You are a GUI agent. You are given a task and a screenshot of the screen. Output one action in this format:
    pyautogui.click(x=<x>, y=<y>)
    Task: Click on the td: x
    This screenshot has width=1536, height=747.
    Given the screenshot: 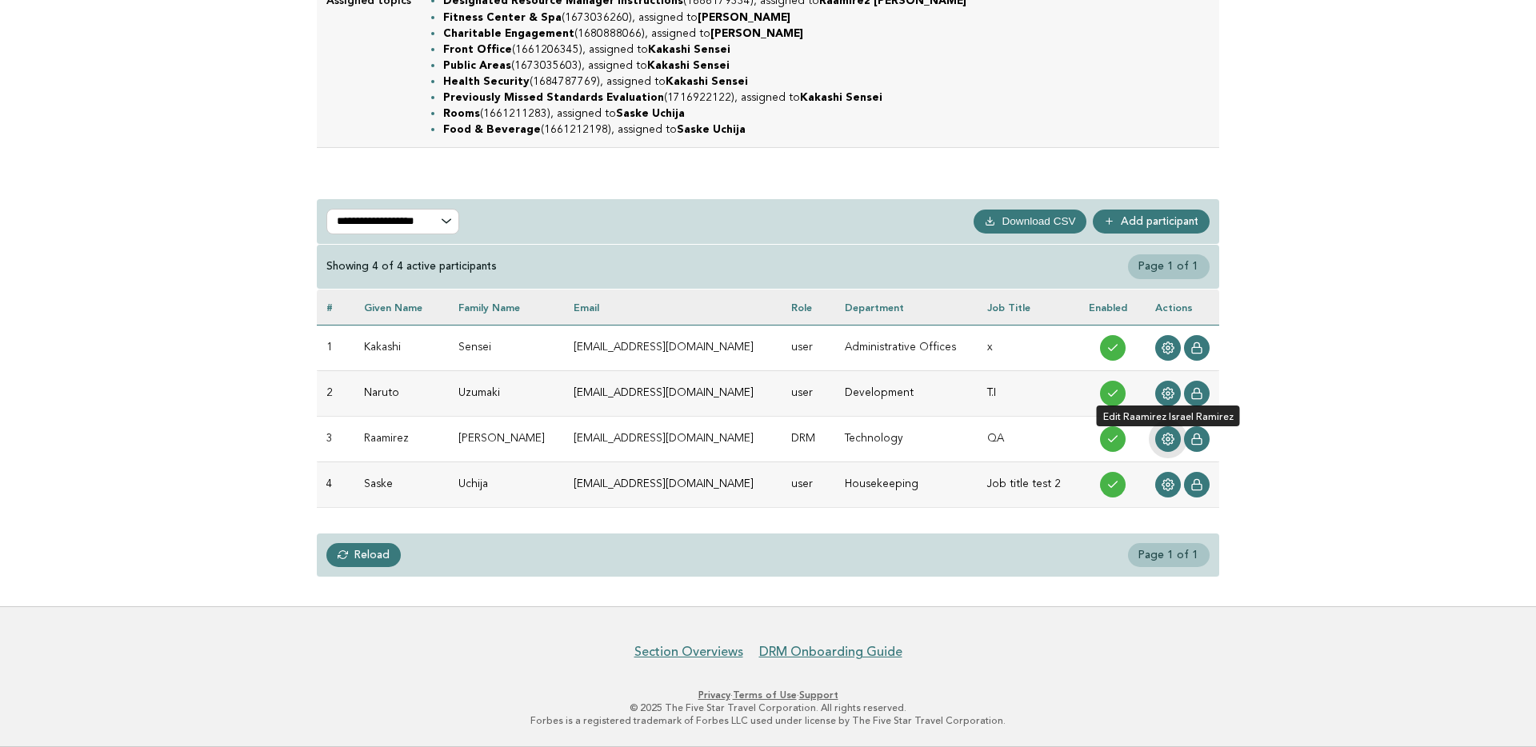 What is the action you would take?
    pyautogui.click(x=1028, y=347)
    